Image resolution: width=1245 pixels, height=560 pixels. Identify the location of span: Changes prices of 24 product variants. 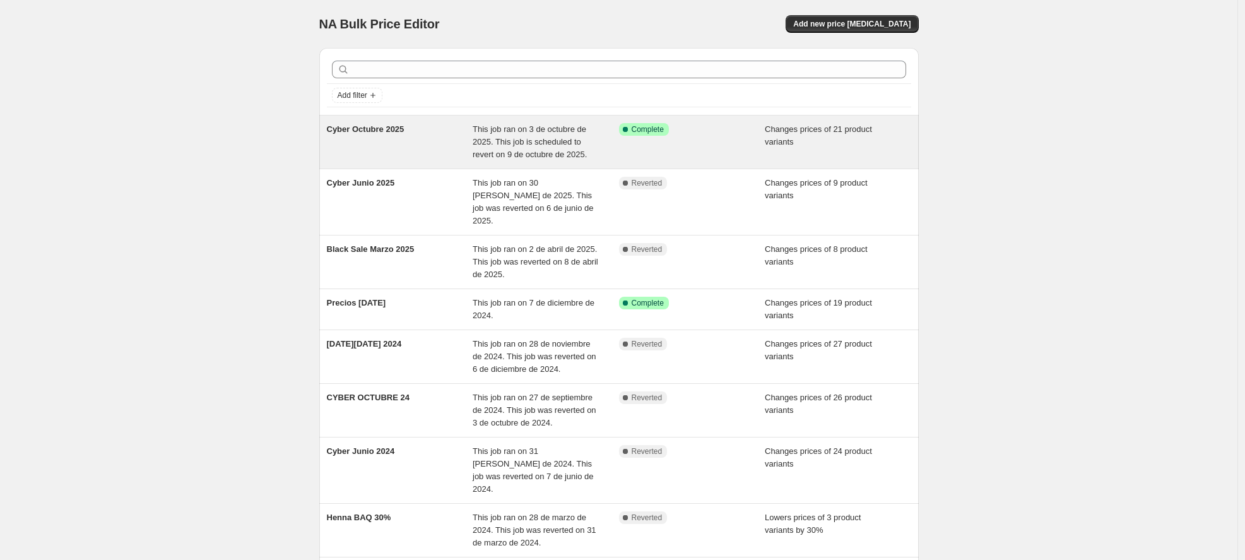
(818, 457).